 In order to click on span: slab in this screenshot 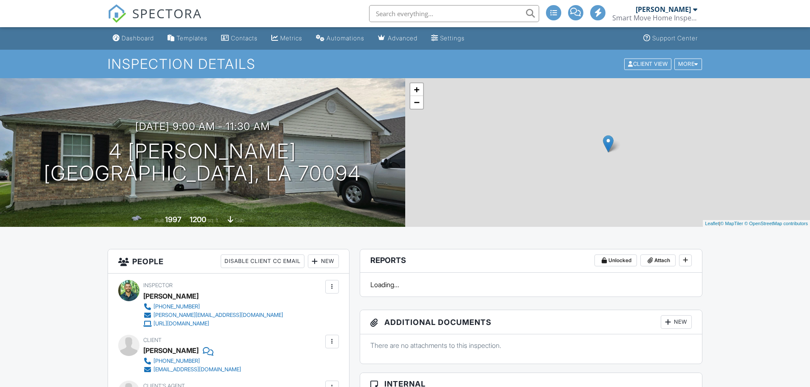, I will do `click(239, 220)`.